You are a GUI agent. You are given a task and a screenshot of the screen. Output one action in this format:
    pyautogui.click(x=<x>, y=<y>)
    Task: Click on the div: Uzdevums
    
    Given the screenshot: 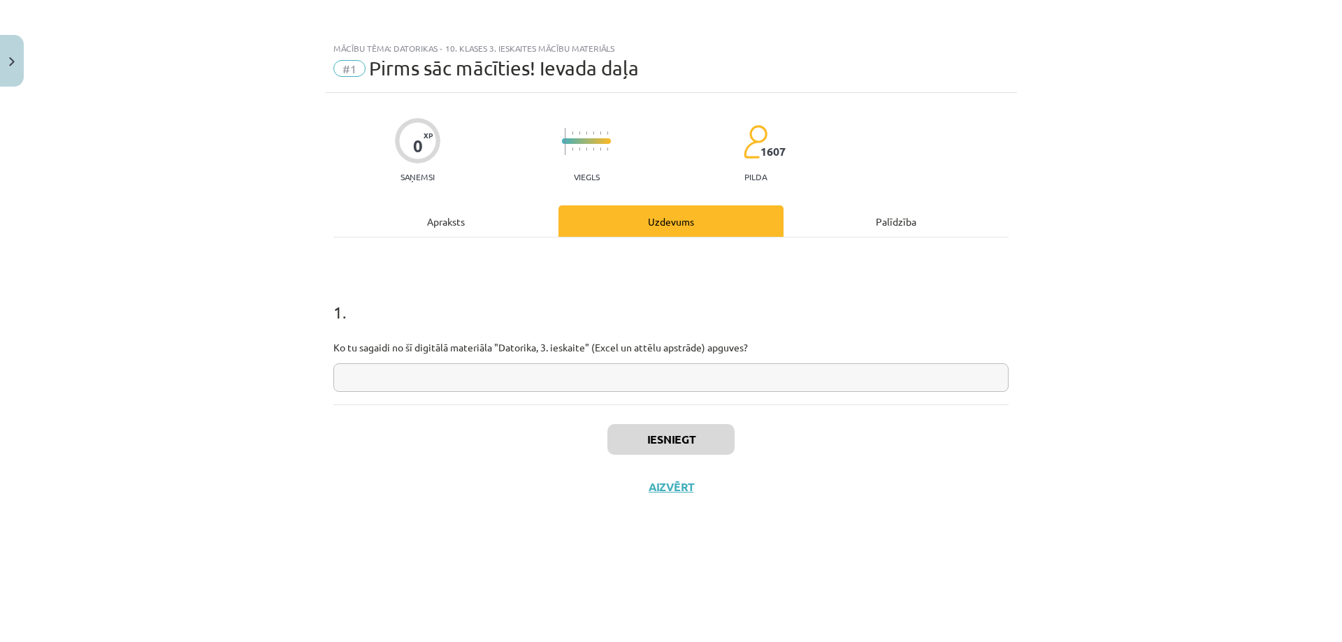 What is the action you would take?
    pyautogui.click(x=671, y=221)
    